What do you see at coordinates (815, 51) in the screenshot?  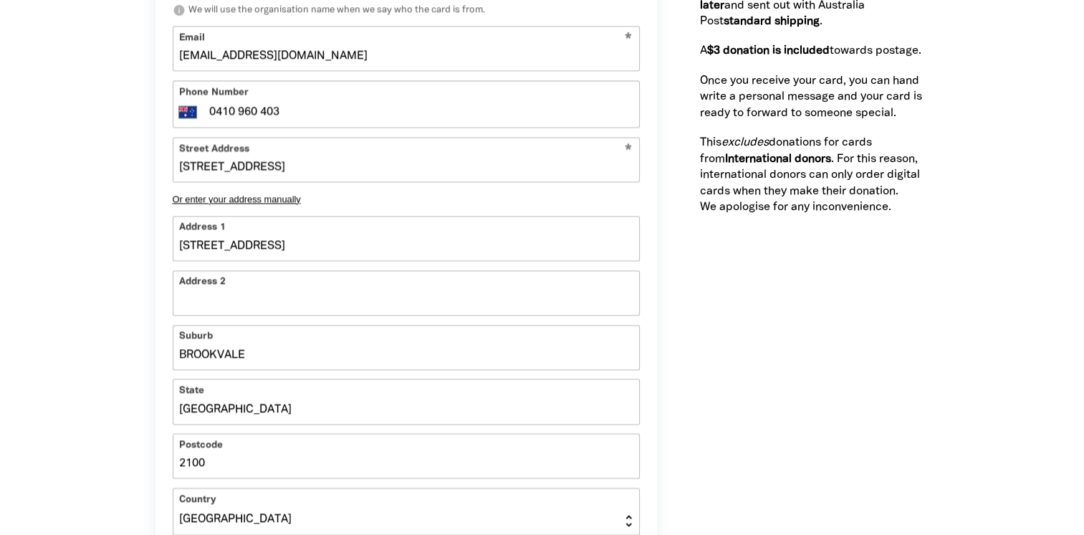 I see `p: A towards postage.` at bounding box center [815, 51].